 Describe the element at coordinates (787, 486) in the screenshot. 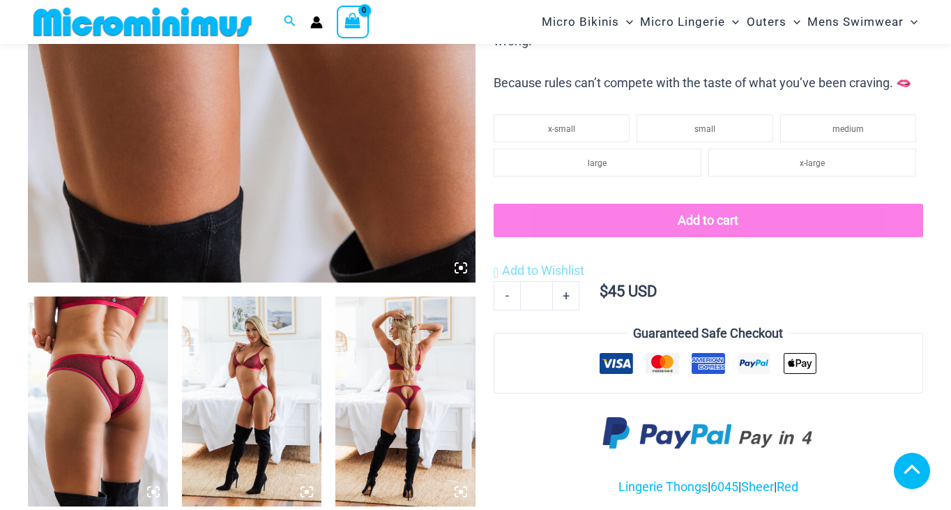

I see `a: Red` at that location.